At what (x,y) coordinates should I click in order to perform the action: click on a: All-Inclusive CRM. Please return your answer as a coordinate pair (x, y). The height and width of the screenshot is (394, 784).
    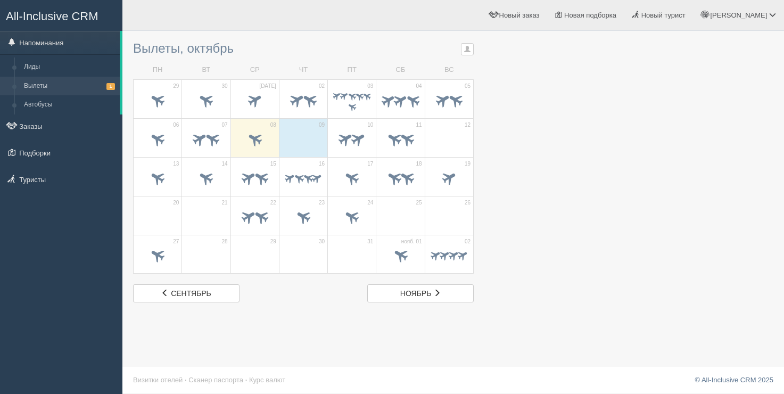
    Looking at the image, I should click on (61, 15).